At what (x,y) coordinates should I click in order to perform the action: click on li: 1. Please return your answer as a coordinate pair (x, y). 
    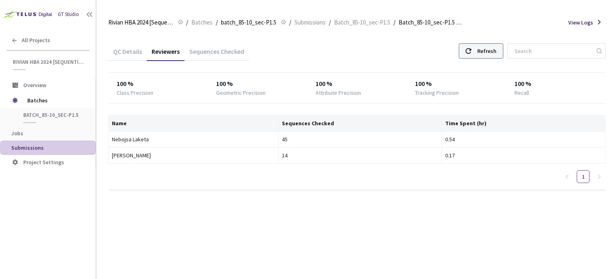
    Looking at the image, I should click on (583, 177).